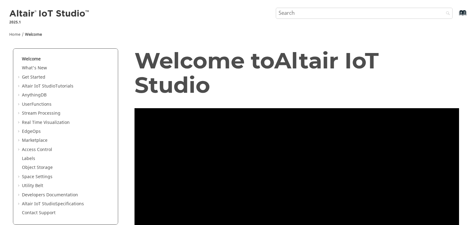 The width and height of the screenshot is (472, 225). I want to click on a: Get Started, so click(34, 77).